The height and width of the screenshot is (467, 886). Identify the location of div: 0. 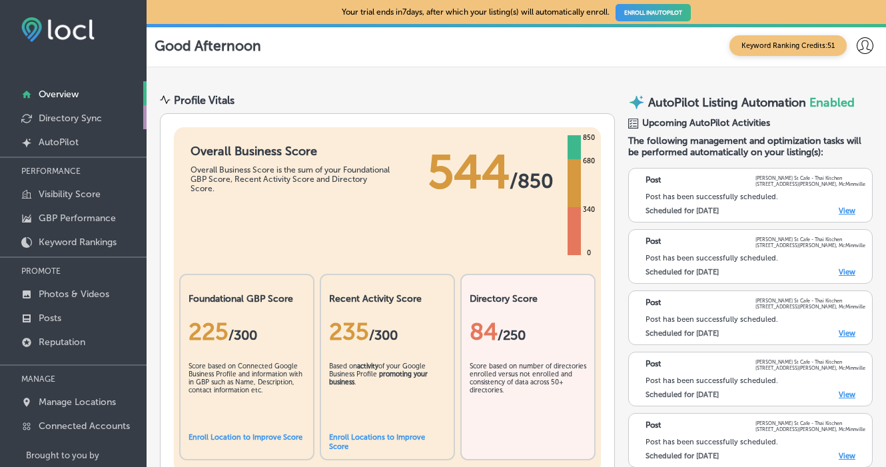
(589, 253).